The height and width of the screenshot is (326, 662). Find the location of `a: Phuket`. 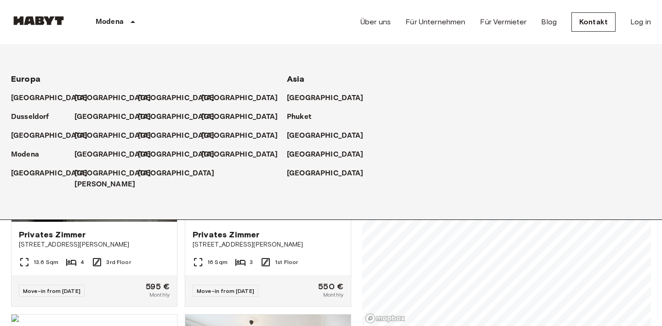

a: Phuket is located at coordinates (303, 117).